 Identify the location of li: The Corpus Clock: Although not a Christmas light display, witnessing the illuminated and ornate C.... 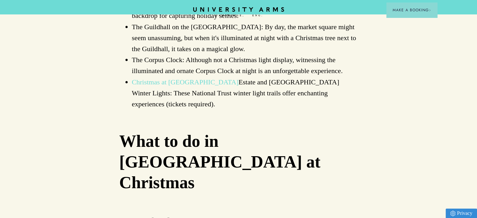
(245, 65).